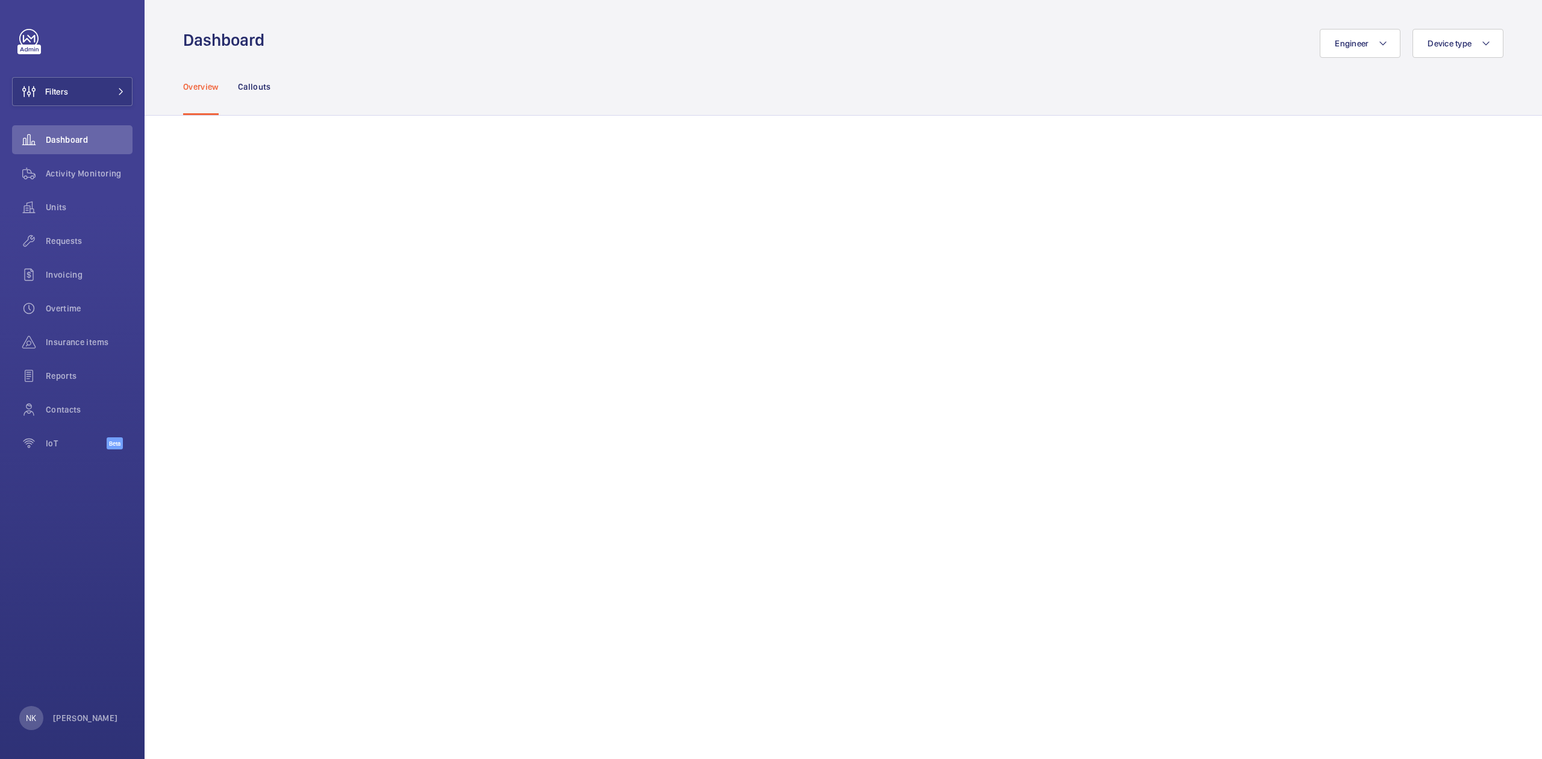 The image size is (1542, 759). Describe the element at coordinates (89, 140) in the screenshot. I see `span: Dashboard` at that location.